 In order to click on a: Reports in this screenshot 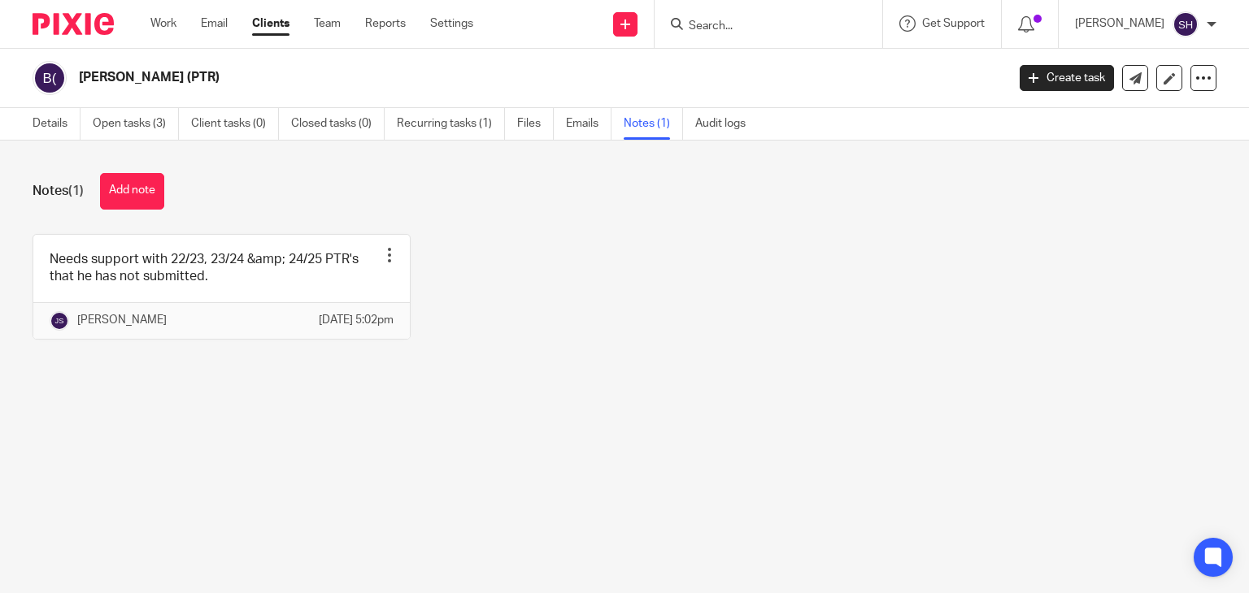, I will do `click(385, 24)`.